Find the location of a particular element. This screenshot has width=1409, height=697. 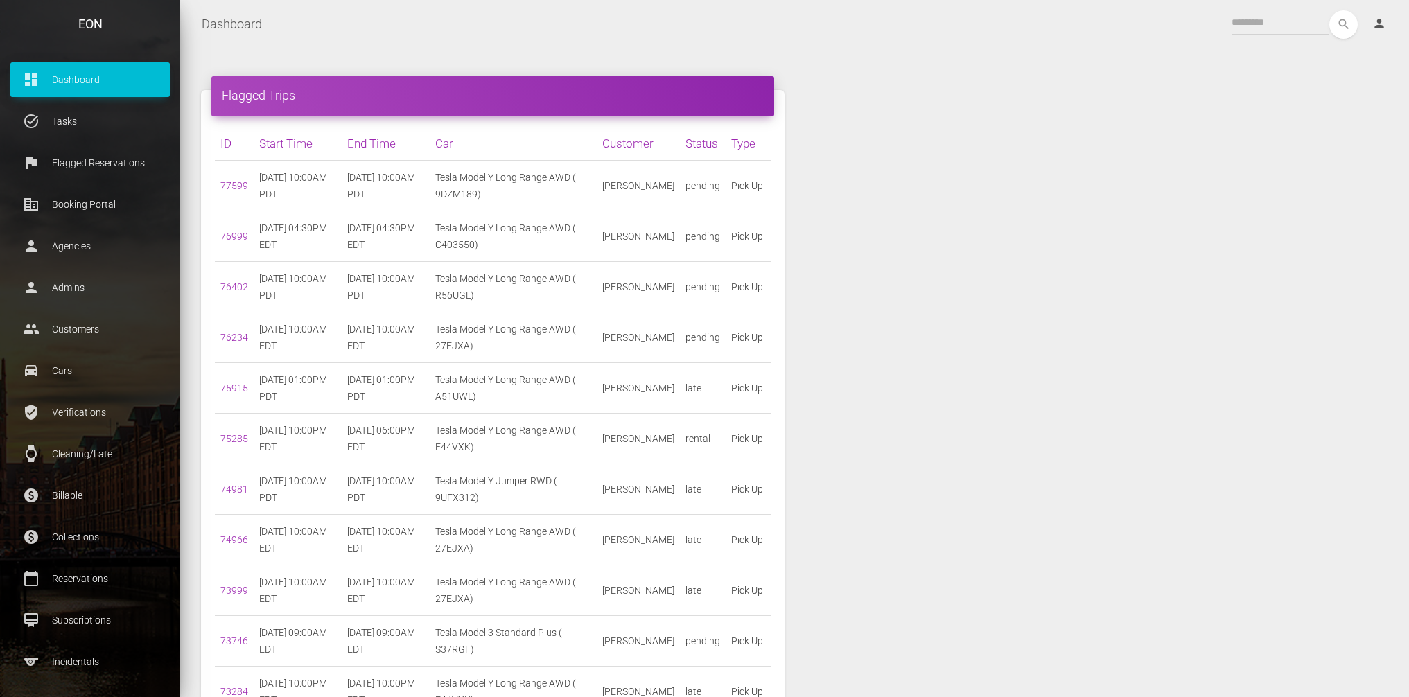

a: drive_eta Cars is located at coordinates (90, 371).